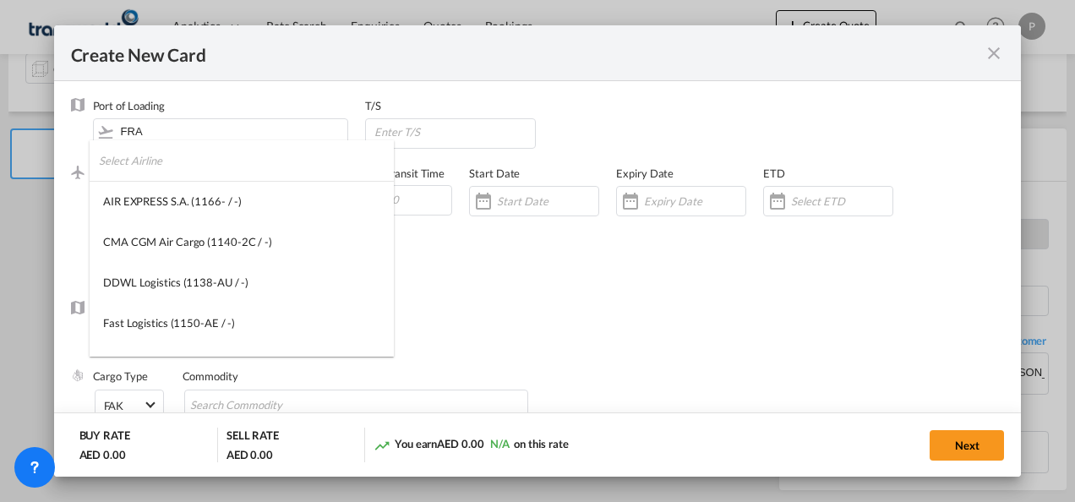 This screenshot has width=1075, height=502. I want to click on md-option: DDWL Logistics, so click(242, 282).